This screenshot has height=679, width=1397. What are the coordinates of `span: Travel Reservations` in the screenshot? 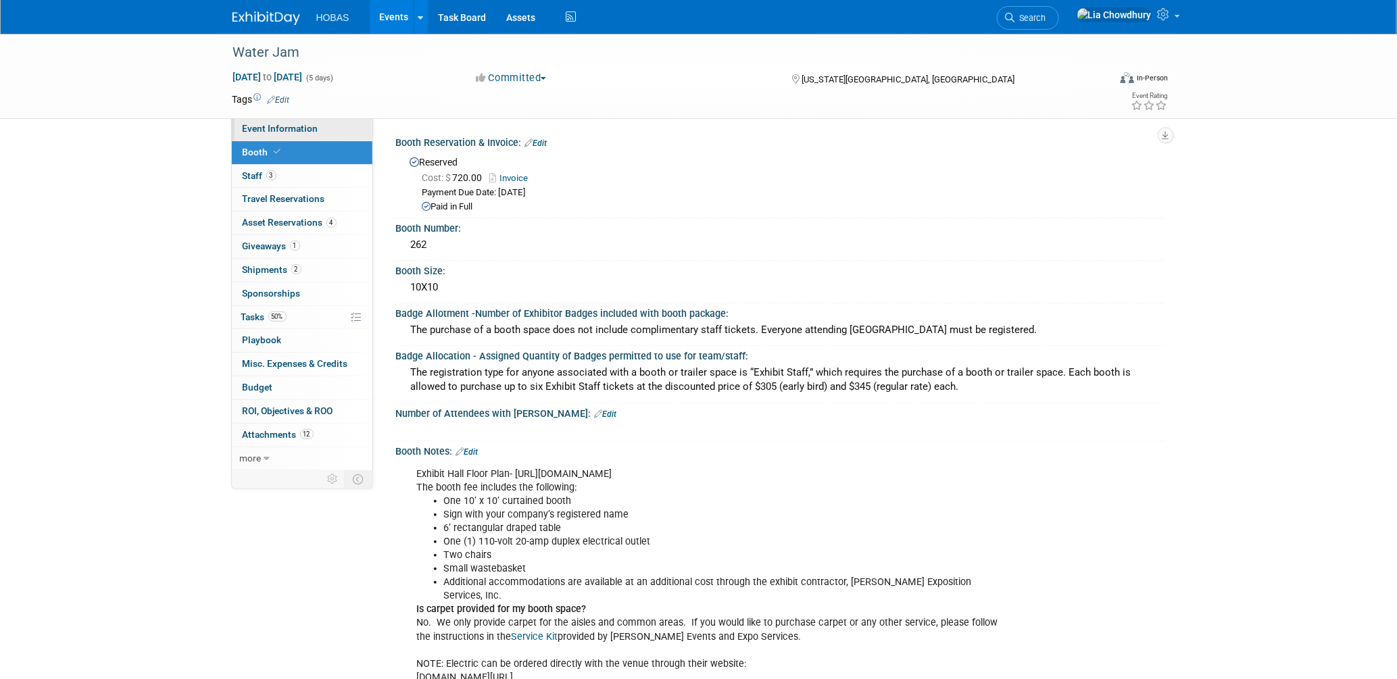 It's located at (284, 199).